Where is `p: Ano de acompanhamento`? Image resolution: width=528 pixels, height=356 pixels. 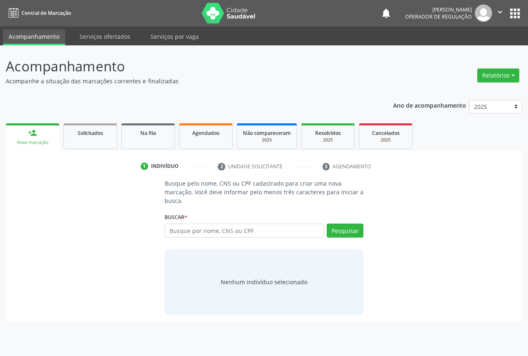 p: Ano de acompanhamento is located at coordinates (430, 105).